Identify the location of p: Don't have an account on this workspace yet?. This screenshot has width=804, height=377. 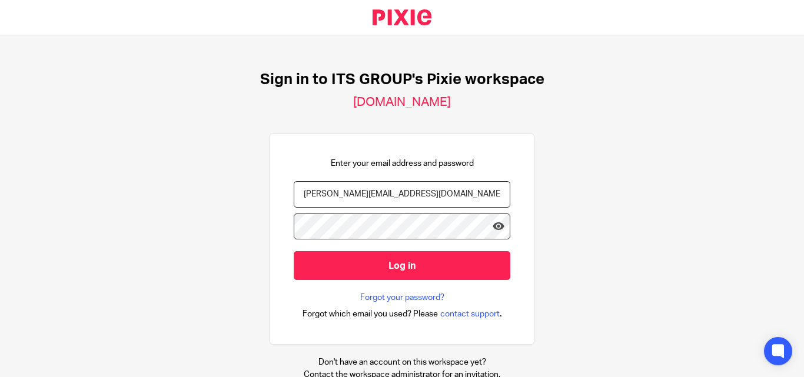
(402, 363).